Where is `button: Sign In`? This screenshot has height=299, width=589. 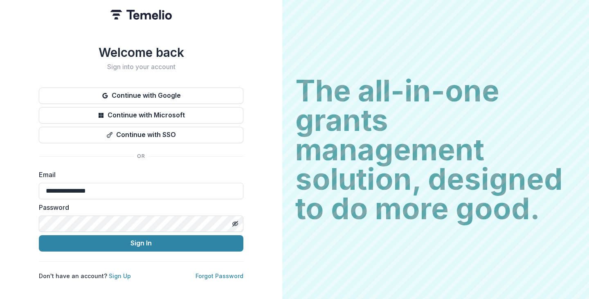 button: Sign In is located at coordinates (141, 243).